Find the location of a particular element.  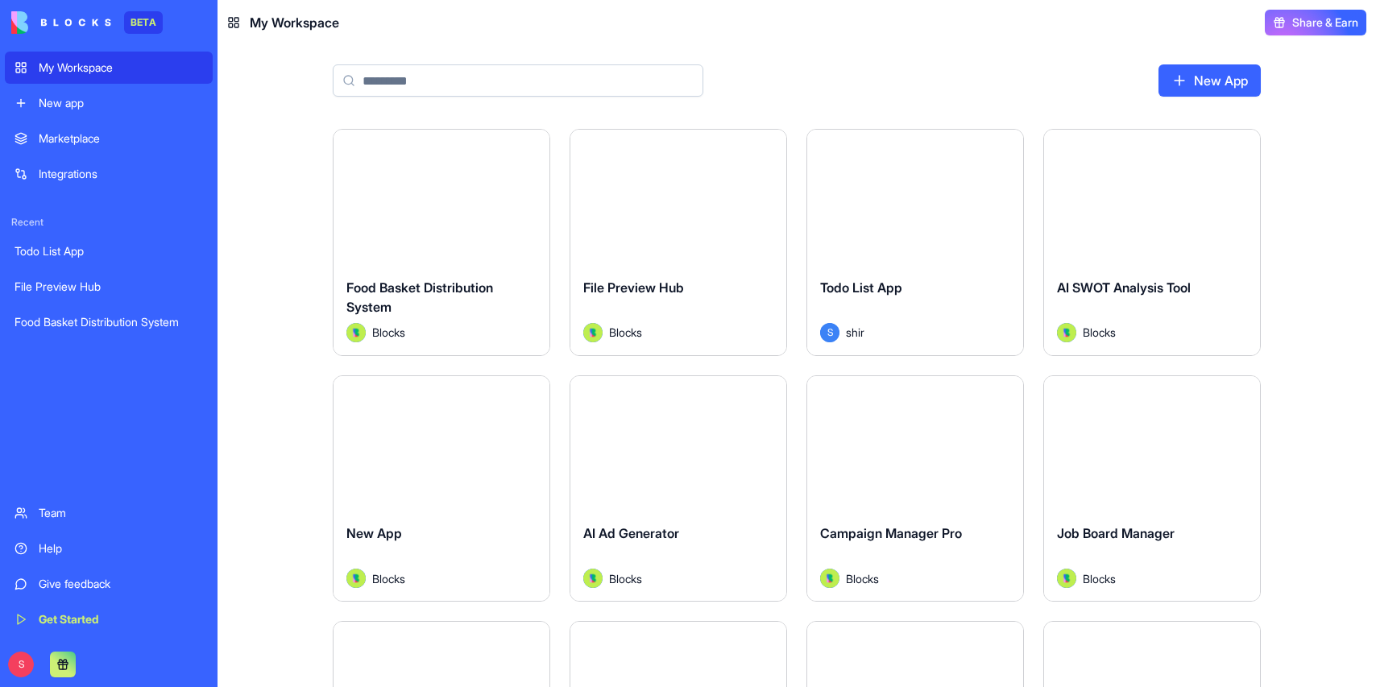

a: New app is located at coordinates (109, 103).